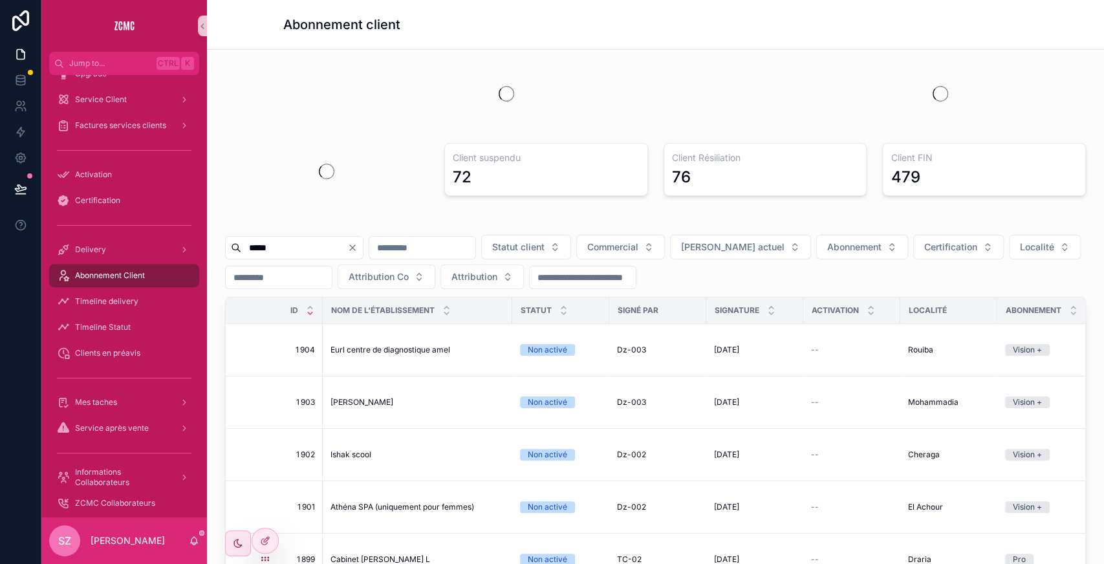 The image size is (1104, 564). I want to click on a: 1 904, so click(278, 350).